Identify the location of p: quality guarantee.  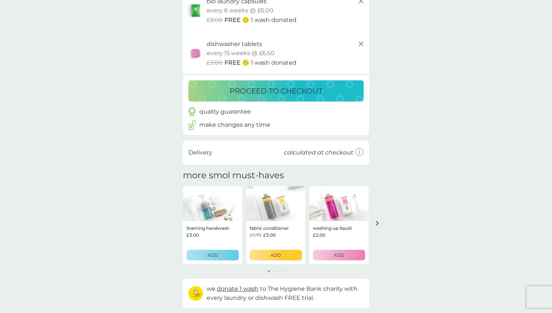
(225, 112).